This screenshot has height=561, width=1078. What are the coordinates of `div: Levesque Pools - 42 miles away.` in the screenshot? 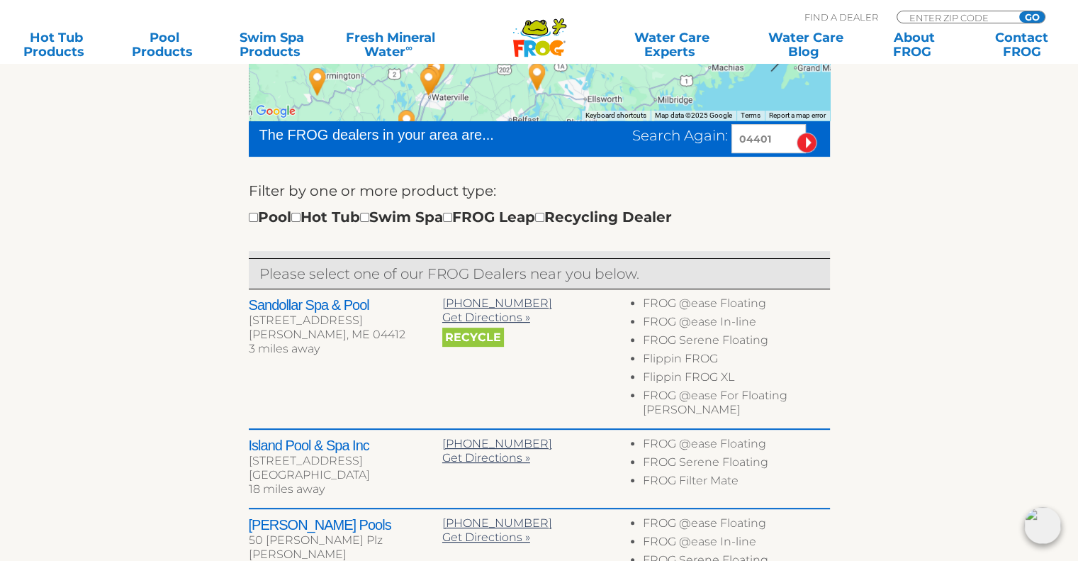 It's located at (437, 72).